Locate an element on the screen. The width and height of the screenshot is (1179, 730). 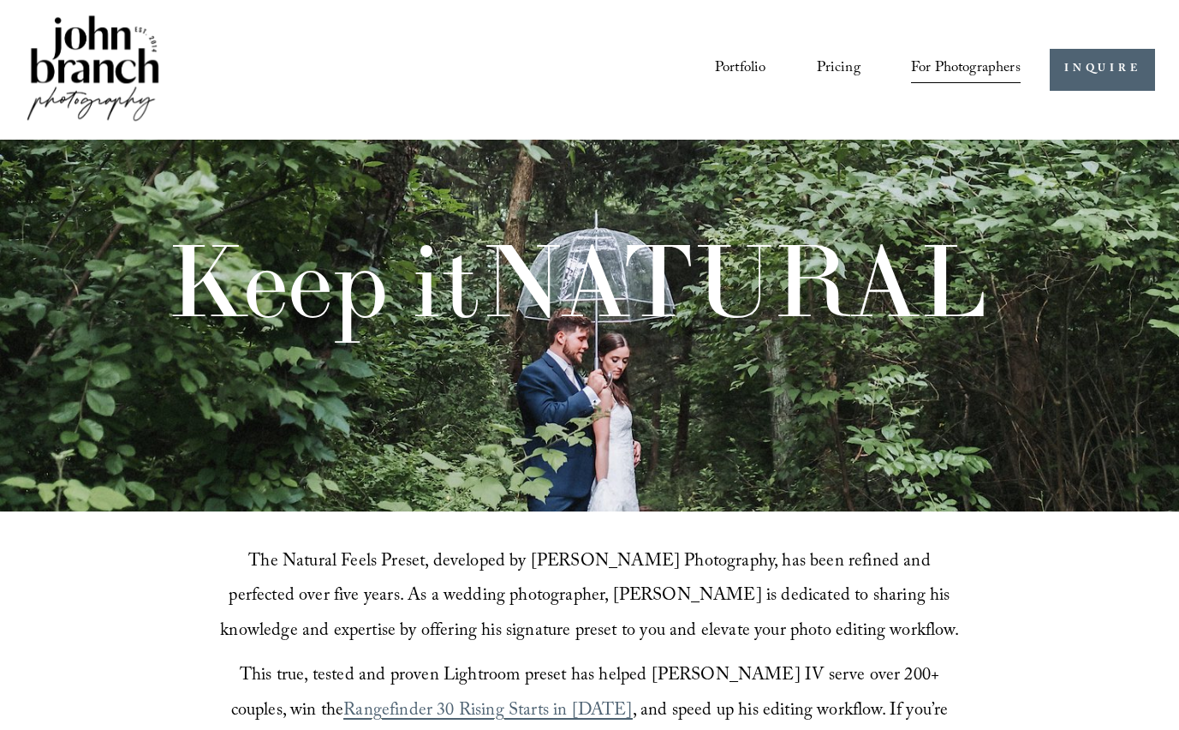
span: For Photographers is located at coordinates (966, 69).